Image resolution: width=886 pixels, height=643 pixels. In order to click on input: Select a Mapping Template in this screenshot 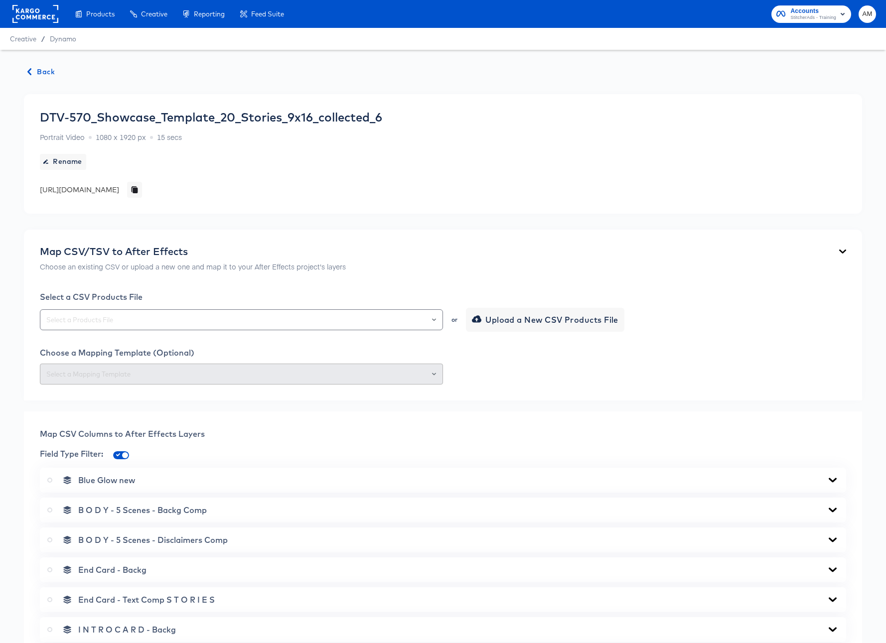, I will do `click(241, 374)`.